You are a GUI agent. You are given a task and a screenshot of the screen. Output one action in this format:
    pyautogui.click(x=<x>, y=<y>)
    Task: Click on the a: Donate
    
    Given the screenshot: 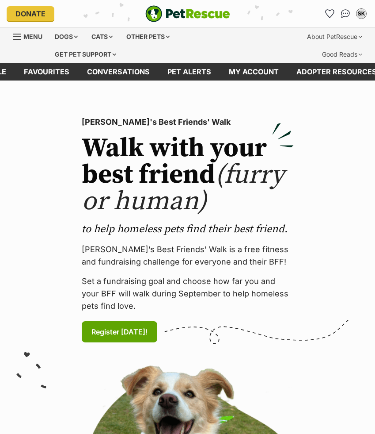 What is the action you would take?
    pyautogui.click(x=30, y=14)
    